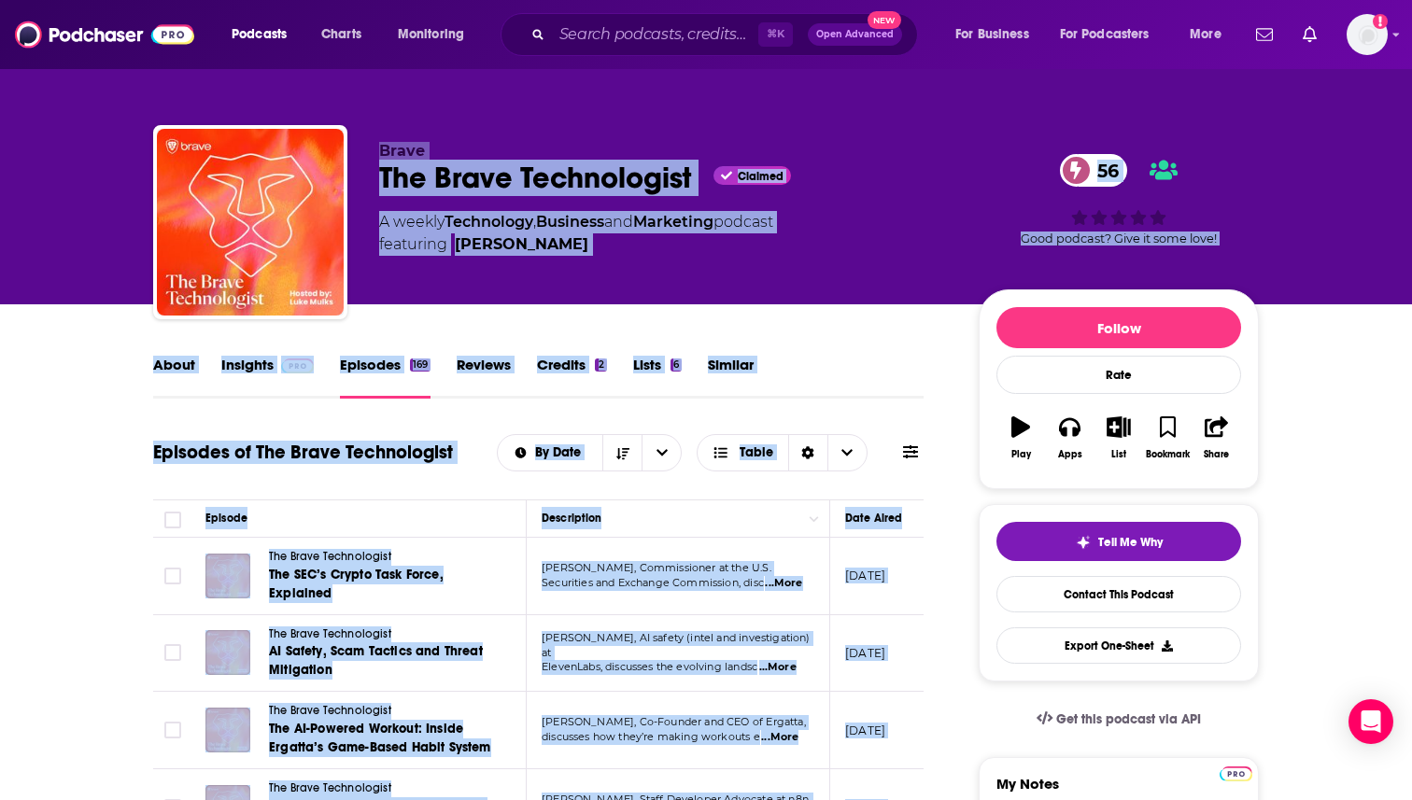 The width and height of the screenshot is (1412, 800). I want to click on span: Table, so click(756, 453).